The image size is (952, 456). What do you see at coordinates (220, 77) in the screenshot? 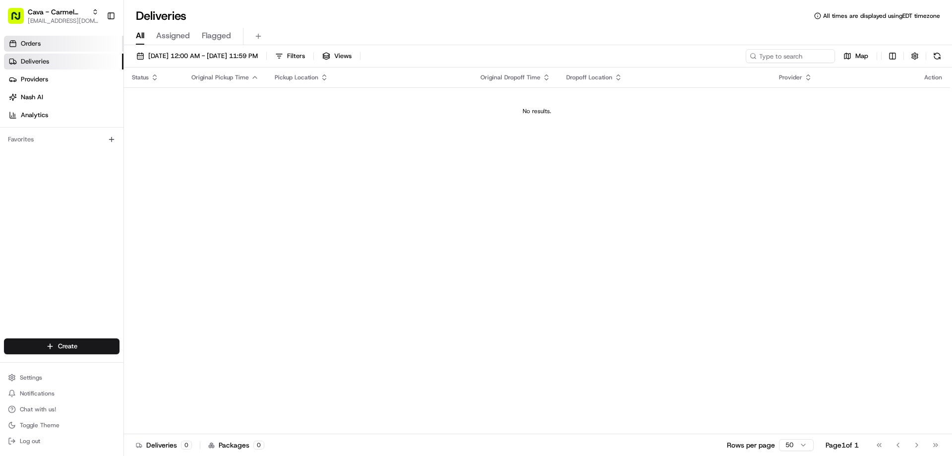
I see `span: Original Pickup Time` at bounding box center [220, 77].